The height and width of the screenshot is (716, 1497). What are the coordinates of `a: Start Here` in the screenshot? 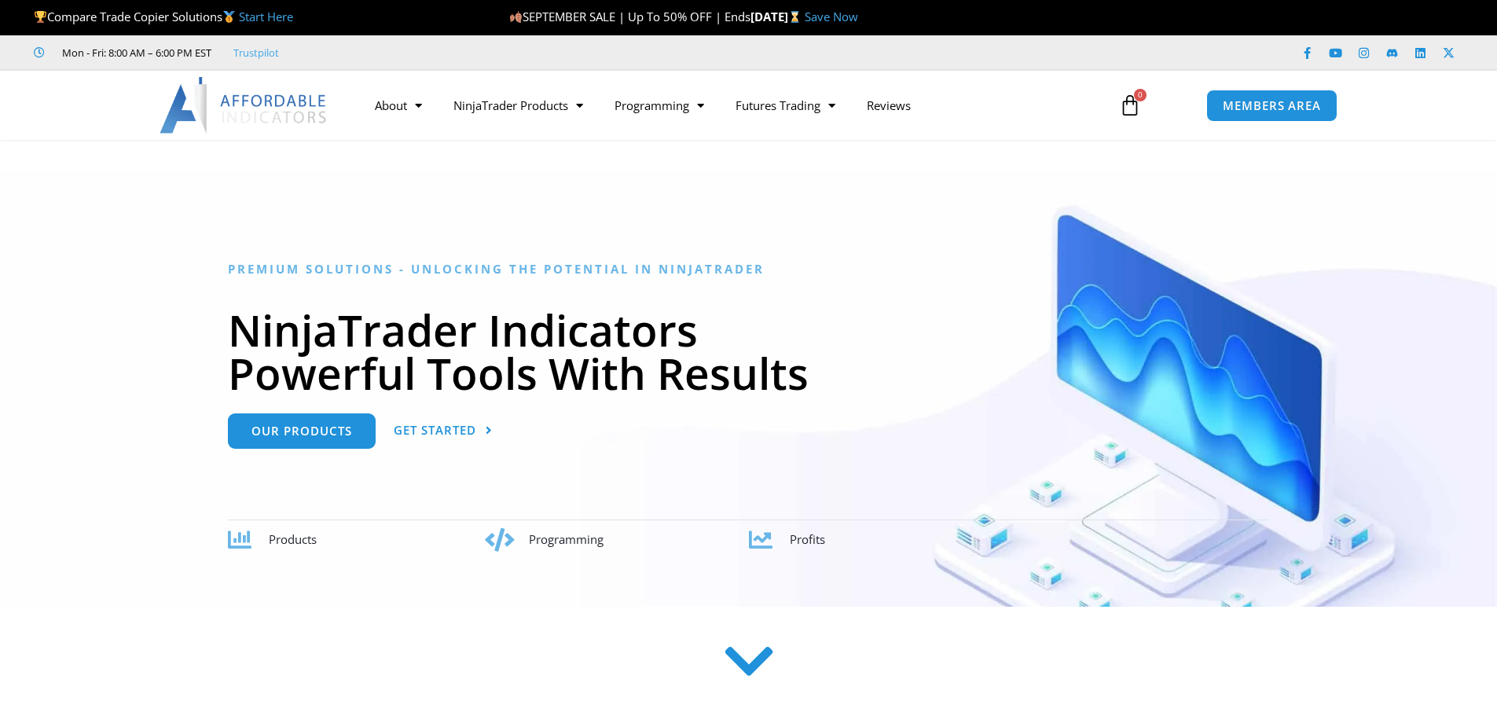 It's located at (266, 17).